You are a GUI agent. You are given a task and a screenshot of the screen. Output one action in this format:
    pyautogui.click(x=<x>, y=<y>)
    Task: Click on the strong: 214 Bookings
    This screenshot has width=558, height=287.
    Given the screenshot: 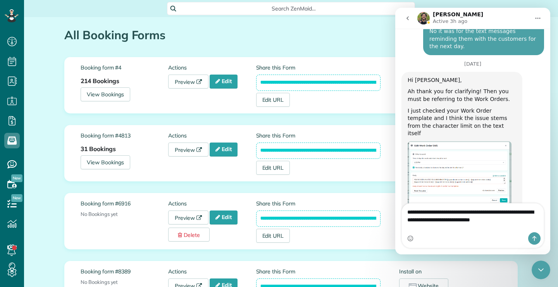 What is the action you would take?
    pyautogui.click(x=100, y=81)
    